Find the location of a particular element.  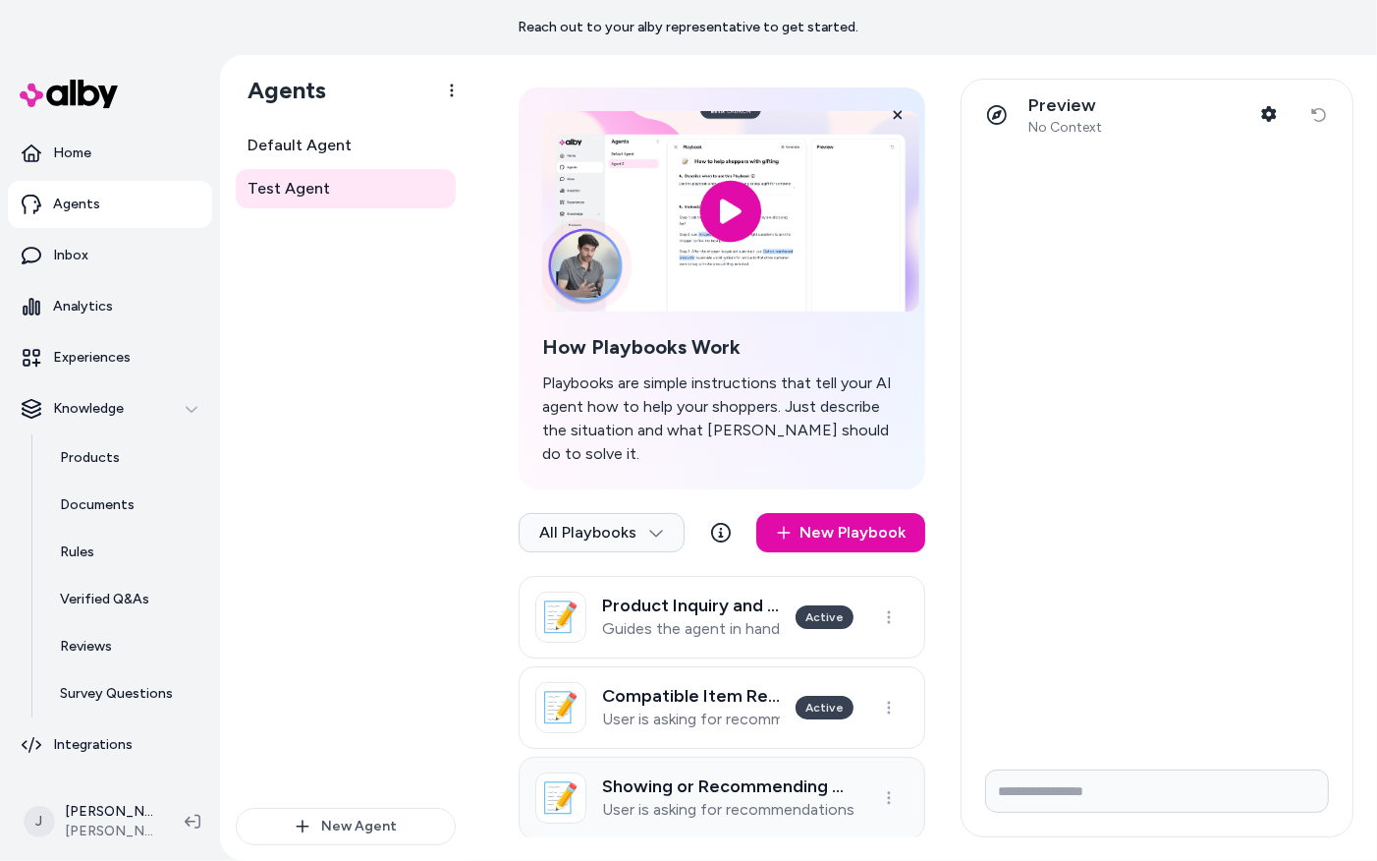

a: Survey Questions is located at coordinates (126, 694).